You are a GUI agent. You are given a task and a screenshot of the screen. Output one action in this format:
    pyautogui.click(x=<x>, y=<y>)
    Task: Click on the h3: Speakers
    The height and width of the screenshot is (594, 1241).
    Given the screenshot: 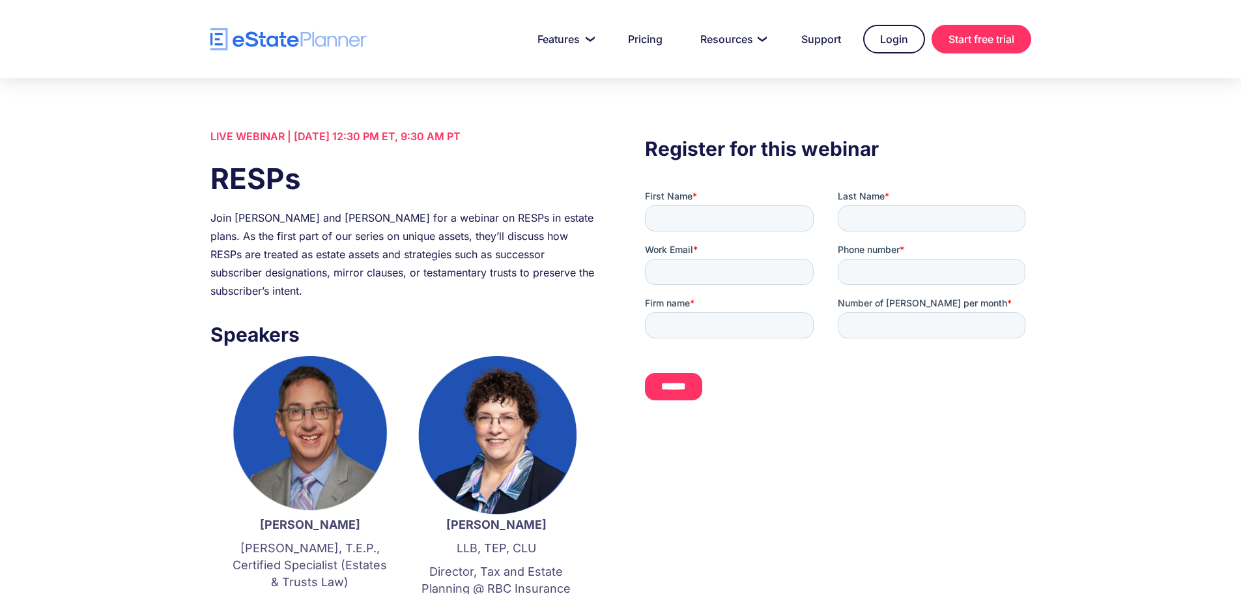 What is the action you would take?
    pyautogui.click(x=403, y=334)
    